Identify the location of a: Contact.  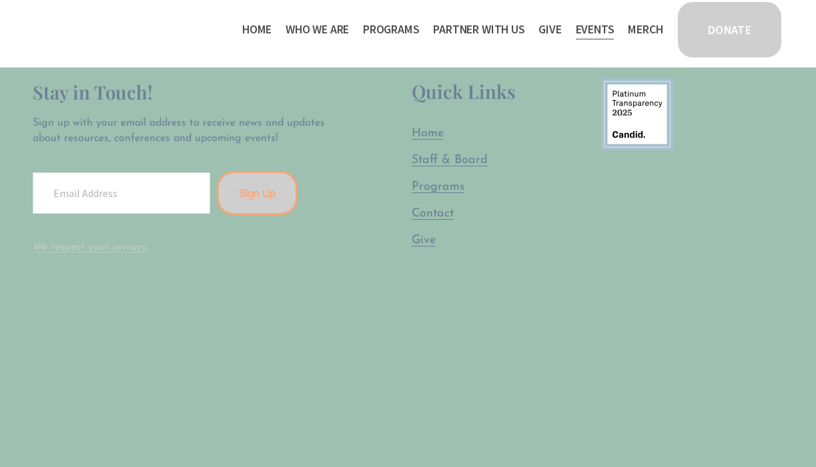
(433, 213).